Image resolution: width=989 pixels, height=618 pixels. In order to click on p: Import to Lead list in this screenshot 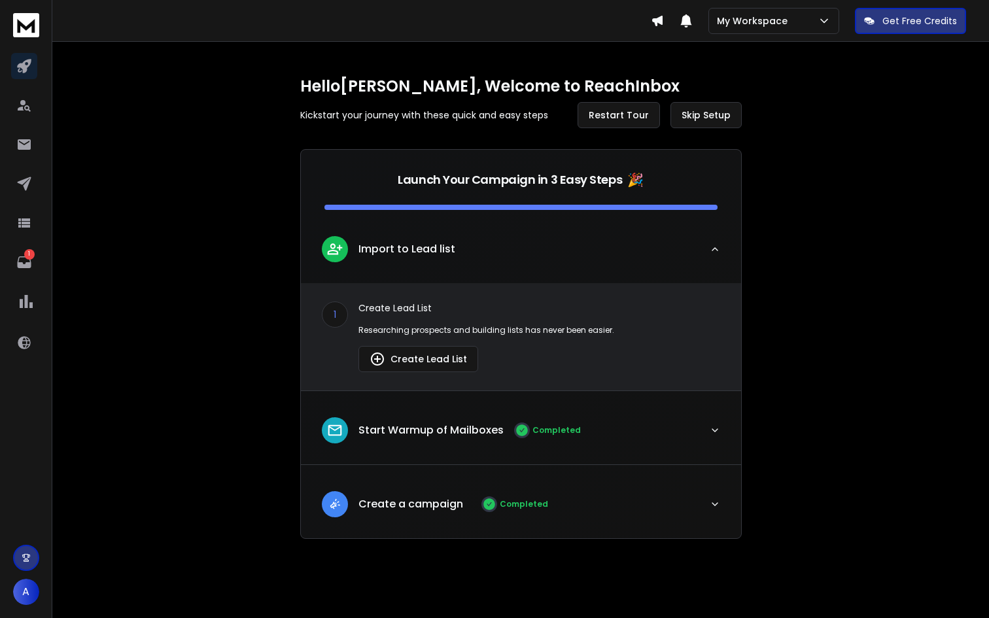, I will do `click(407, 249)`.